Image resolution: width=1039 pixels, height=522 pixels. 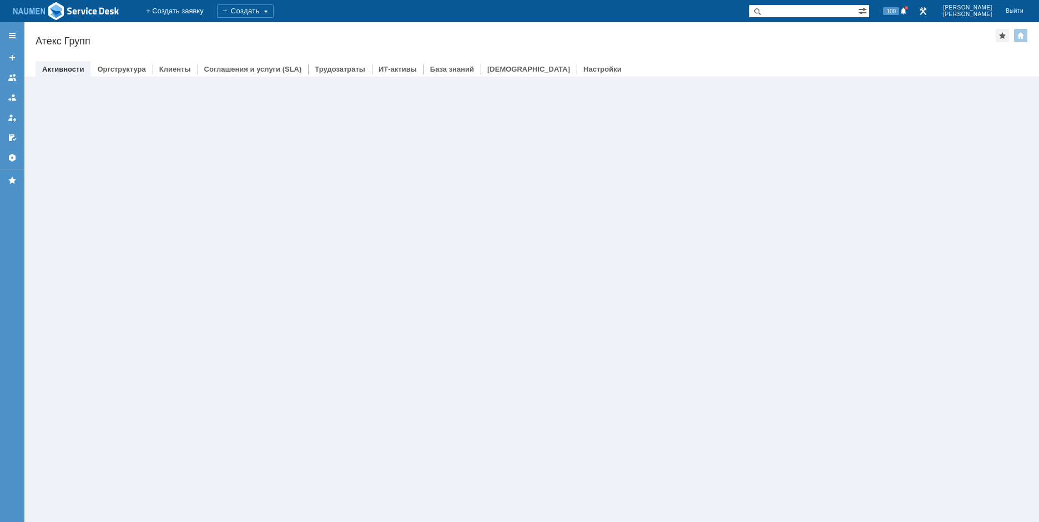 What do you see at coordinates (66, 11) in the screenshot?
I see `a: Перейти на домашнюю страницу` at bounding box center [66, 11].